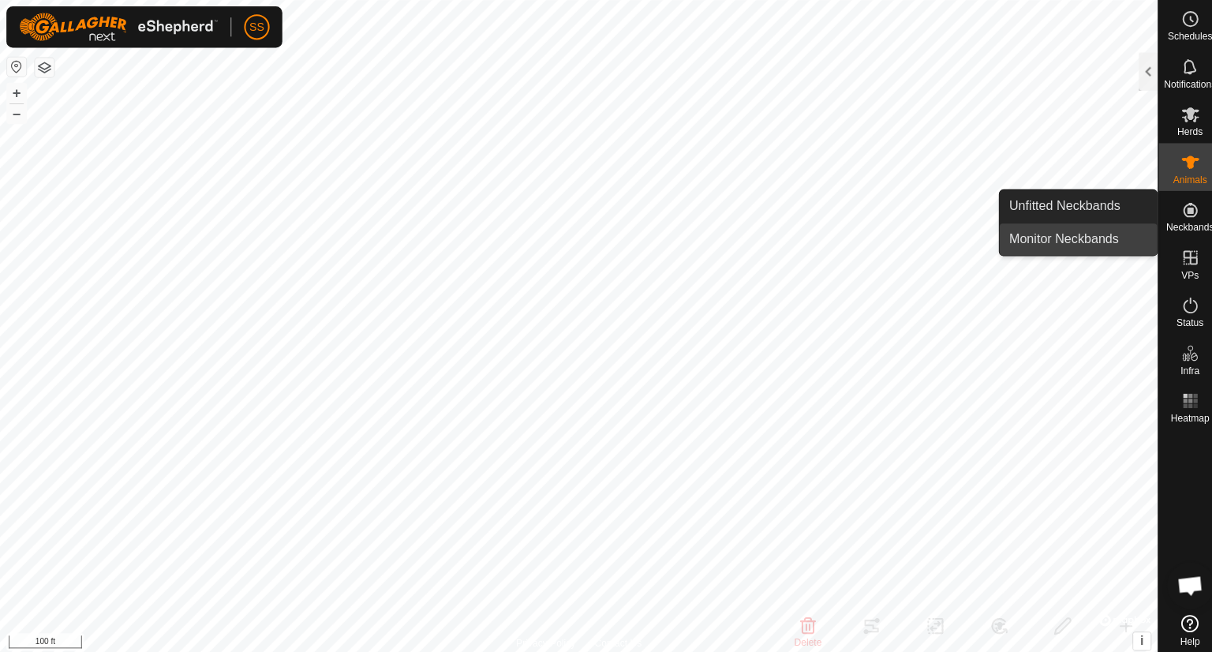 The height and width of the screenshot is (652, 1212). What do you see at coordinates (1180, 368) in the screenshot?
I see `span: Infra` at bounding box center [1180, 368].